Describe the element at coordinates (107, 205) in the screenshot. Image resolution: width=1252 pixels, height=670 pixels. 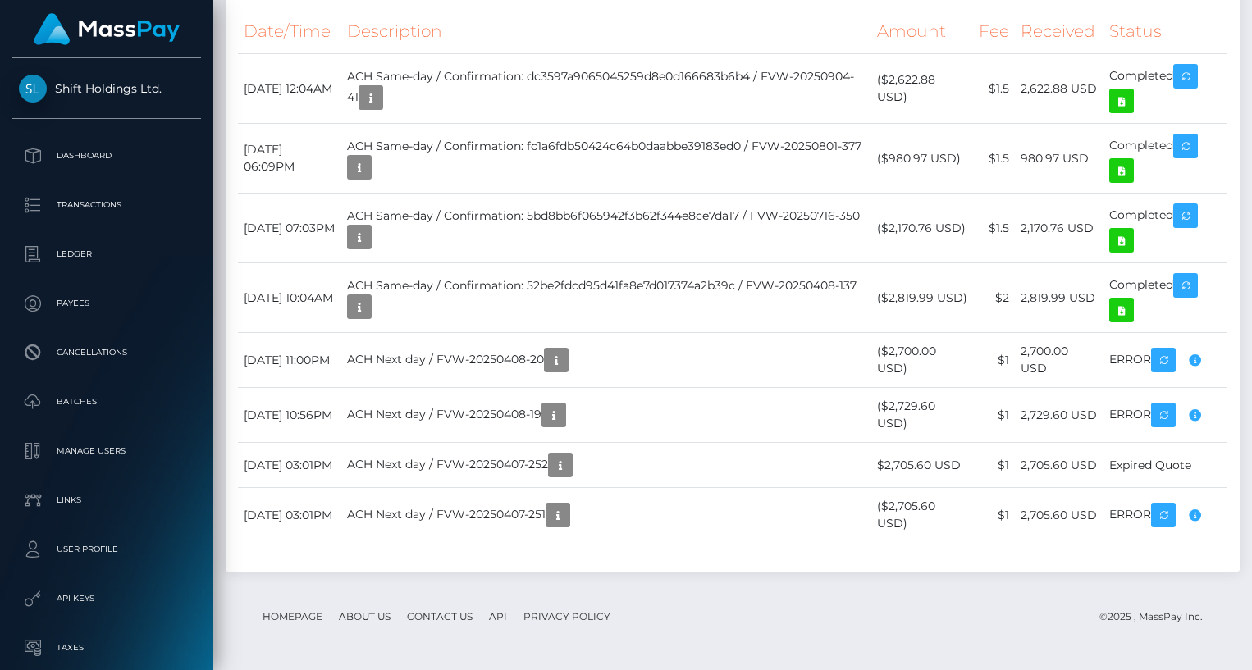
I see `a: Transactions` at that location.